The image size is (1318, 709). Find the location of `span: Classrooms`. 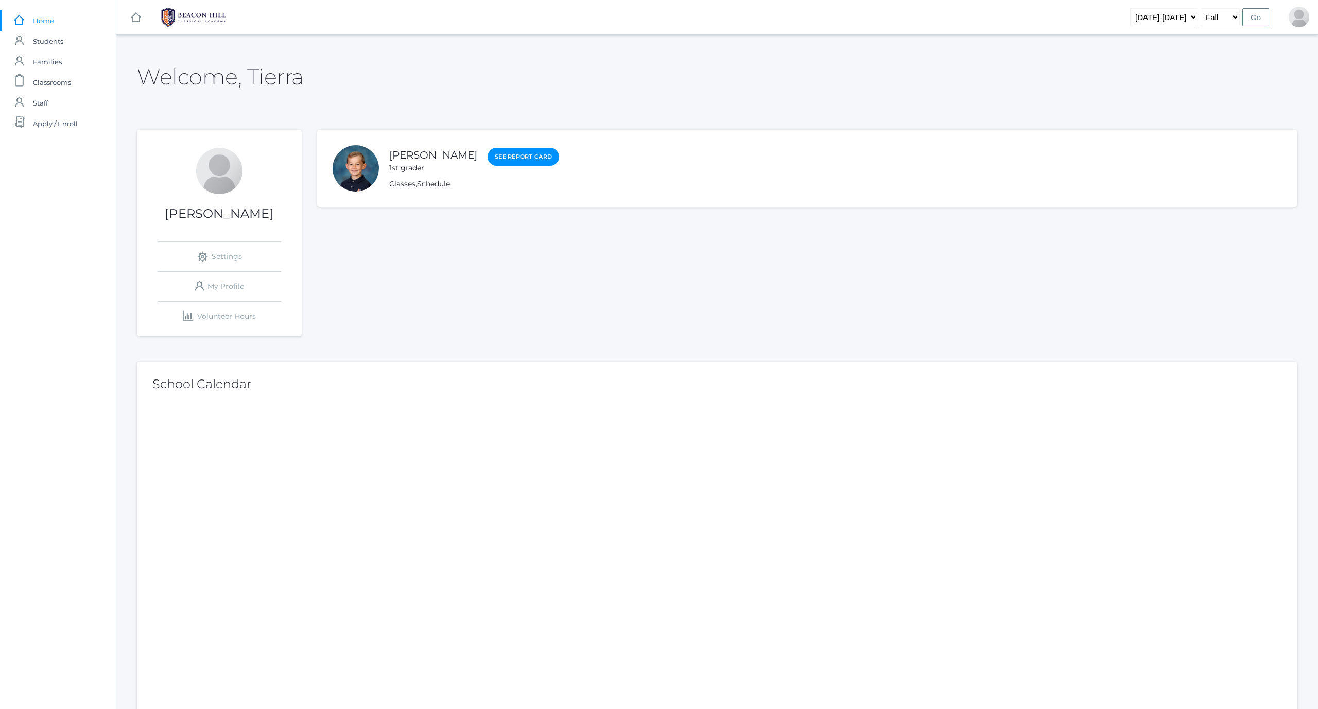

span: Classrooms is located at coordinates (52, 82).